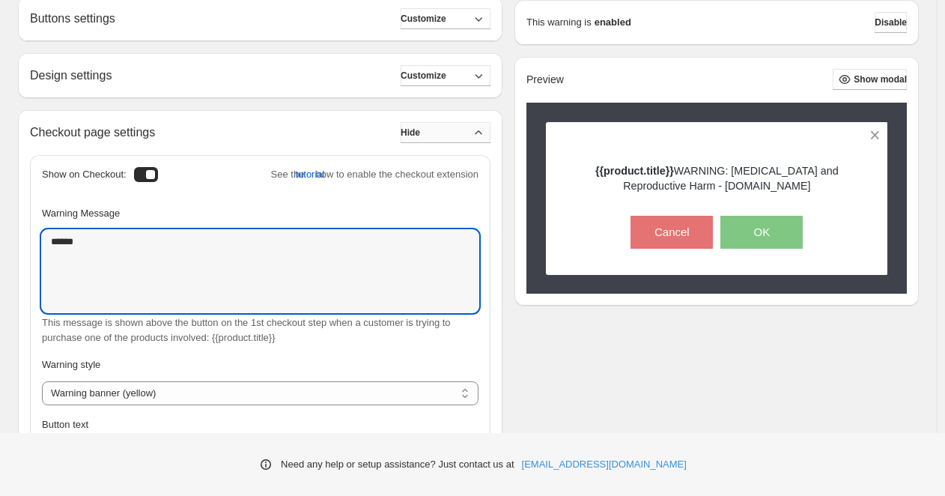 This screenshot has width=945, height=496. I want to click on h2: Buttons settings, so click(73, 18).